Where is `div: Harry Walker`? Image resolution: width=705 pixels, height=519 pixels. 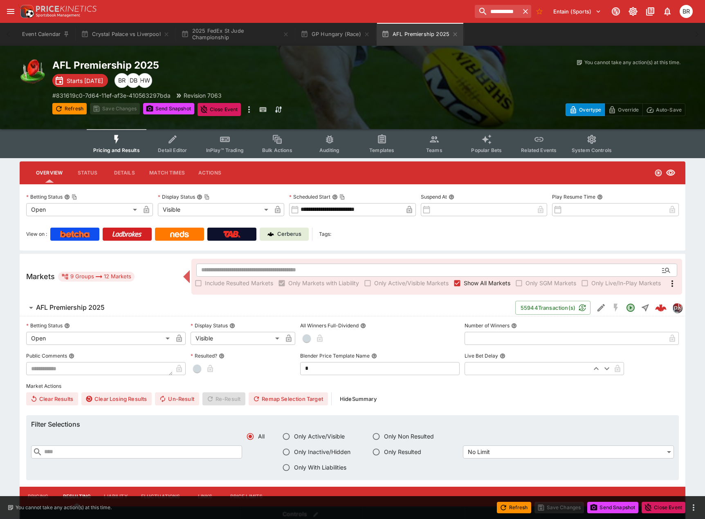 div: Harry Walker is located at coordinates (145, 81).